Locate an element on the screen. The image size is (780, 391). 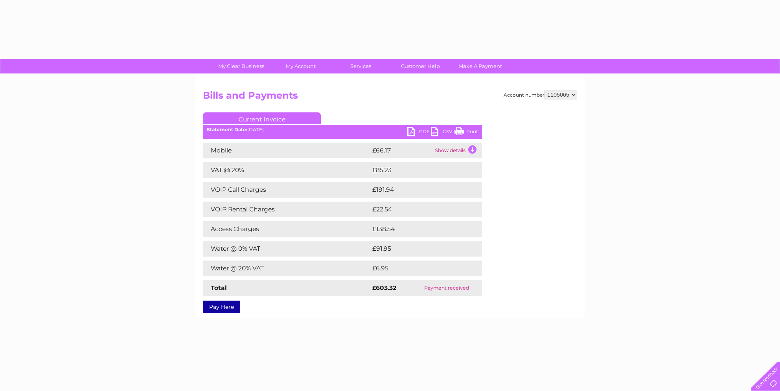
td: Water @ 20% VAT is located at coordinates (286, 268).